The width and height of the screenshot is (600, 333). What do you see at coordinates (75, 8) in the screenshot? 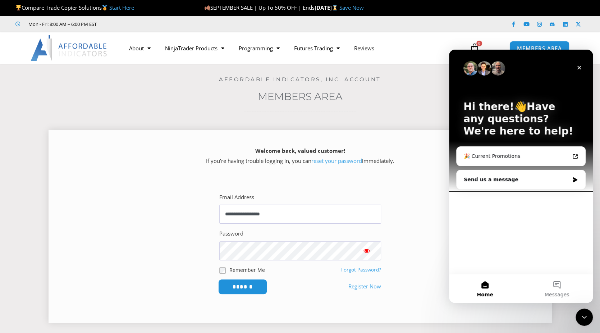
I see `span: Compare Trade Copier Solutions` at bounding box center [75, 8].